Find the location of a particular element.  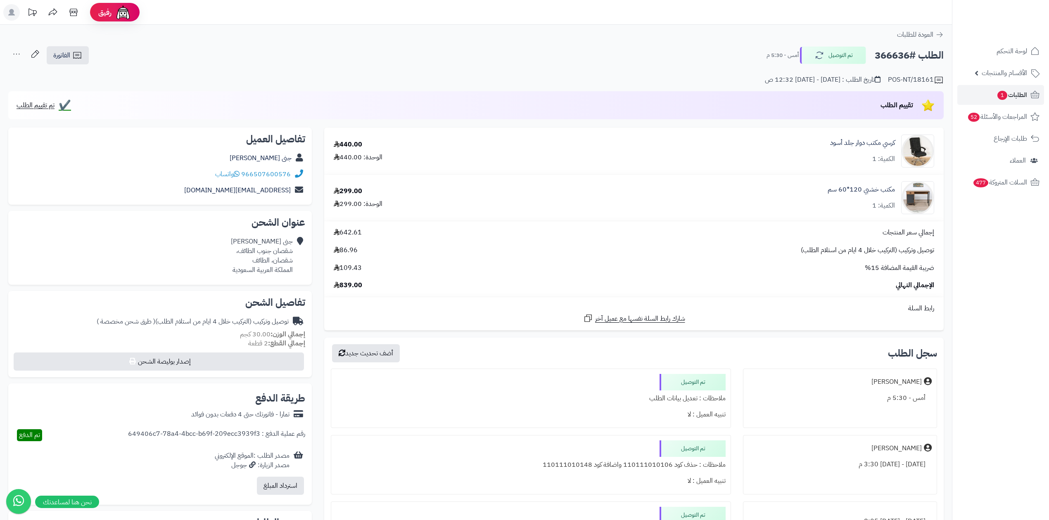

div: أمس - 5:30 م is located at coordinates (840, 398).